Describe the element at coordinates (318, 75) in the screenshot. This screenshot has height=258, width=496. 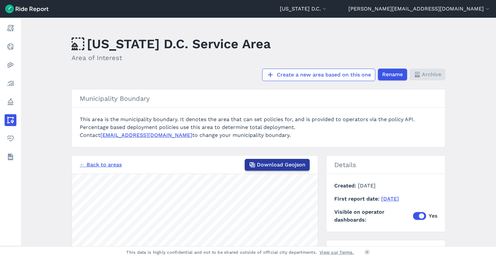
I see `a: Create a new area based on this one` at that location.